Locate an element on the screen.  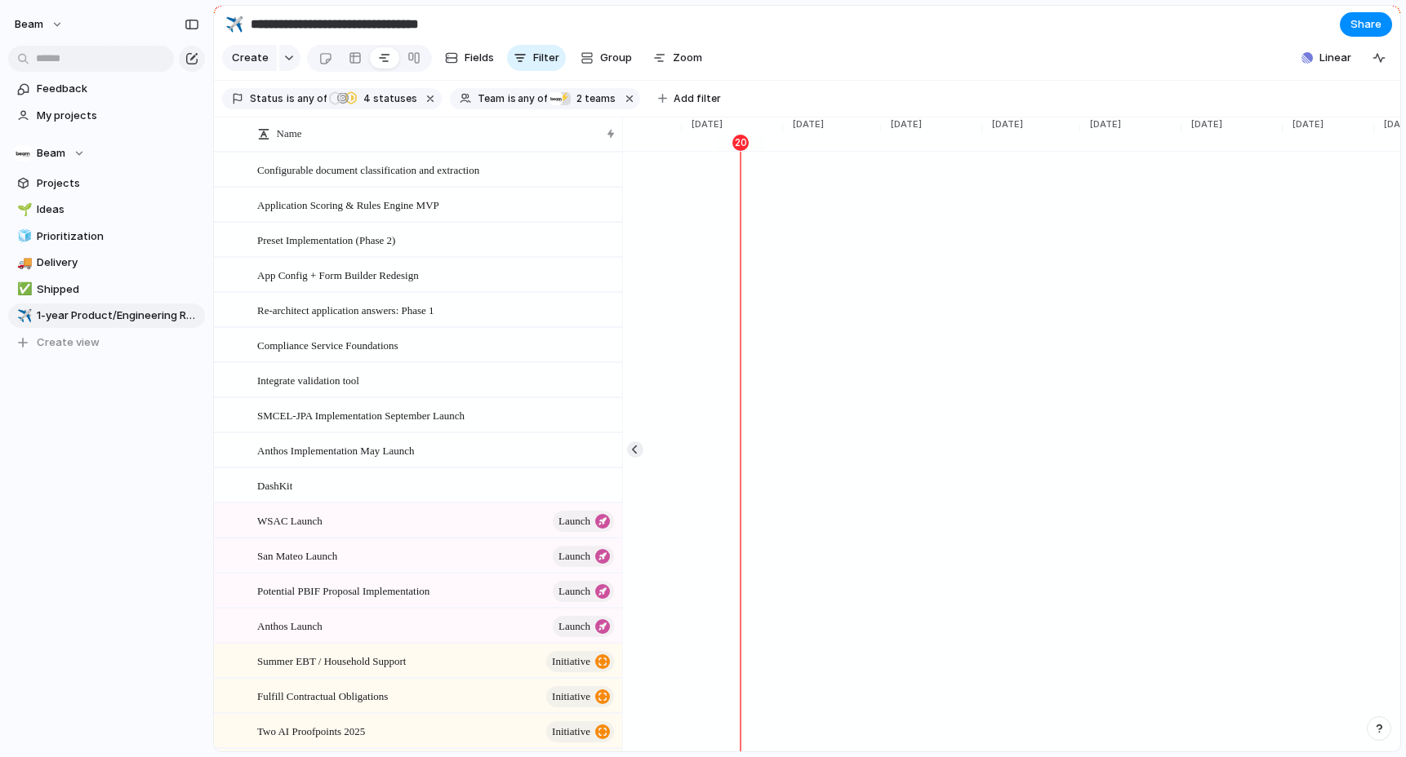
div: 🧊Prioritization is located at coordinates (106, 237).